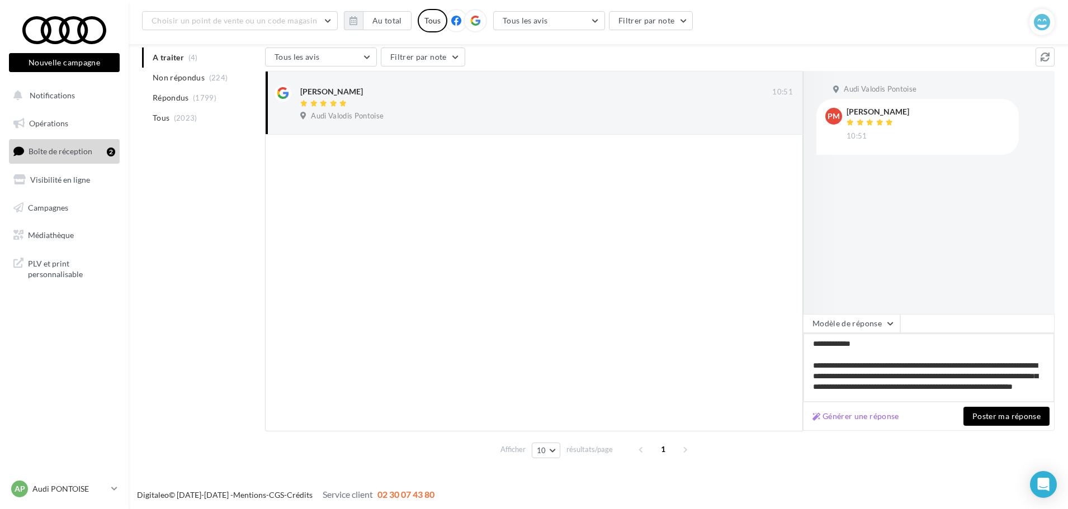 Image resolution: width=1068 pixels, height=509 pixels. What do you see at coordinates (178, 78) in the screenshot?
I see `span: Non répondus` at bounding box center [178, 78].